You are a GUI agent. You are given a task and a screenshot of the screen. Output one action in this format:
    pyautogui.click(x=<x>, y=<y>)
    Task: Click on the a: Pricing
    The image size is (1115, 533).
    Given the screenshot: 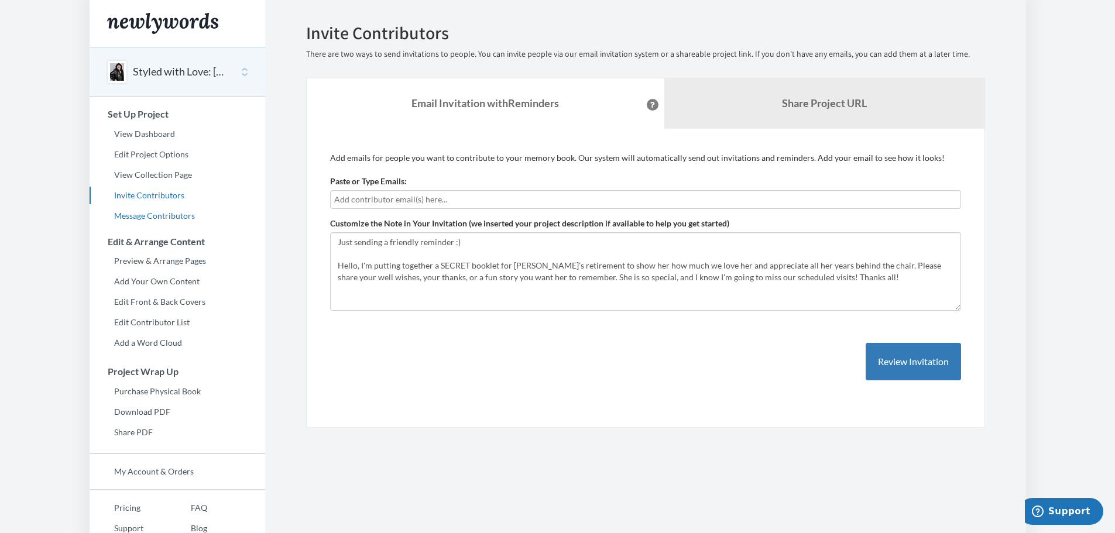 What is the action you would take?
    pyautogui.click(x=128, y=508)
    